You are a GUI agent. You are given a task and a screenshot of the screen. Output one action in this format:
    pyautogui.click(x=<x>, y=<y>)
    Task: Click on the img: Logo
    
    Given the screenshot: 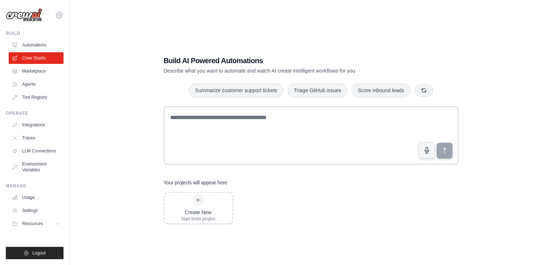 What is the action you would take?
    pyautogui.click(x=24, y=15)
    